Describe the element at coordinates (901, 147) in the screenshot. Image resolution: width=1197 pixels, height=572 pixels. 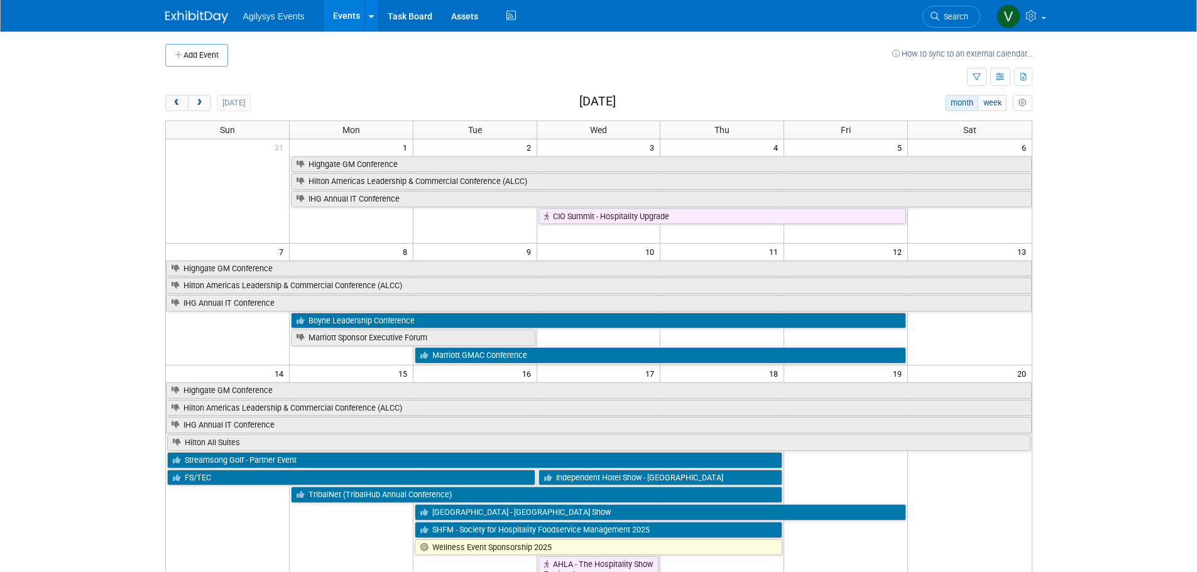
I see `span: 5` at that location.